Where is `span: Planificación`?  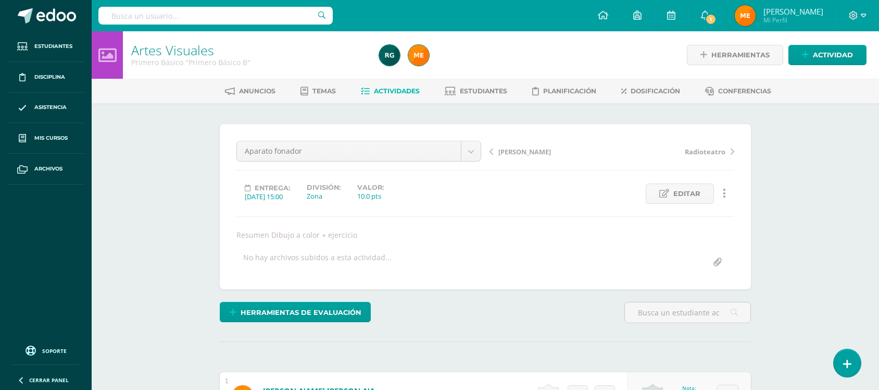
span: Planificación is located at coordinates (570, 91).